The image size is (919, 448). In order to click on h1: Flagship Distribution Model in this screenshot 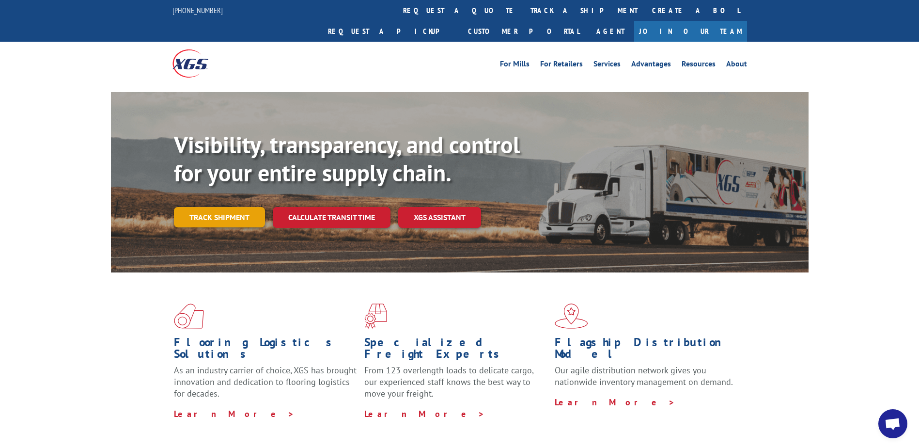, I will do `click(646, 350)`.